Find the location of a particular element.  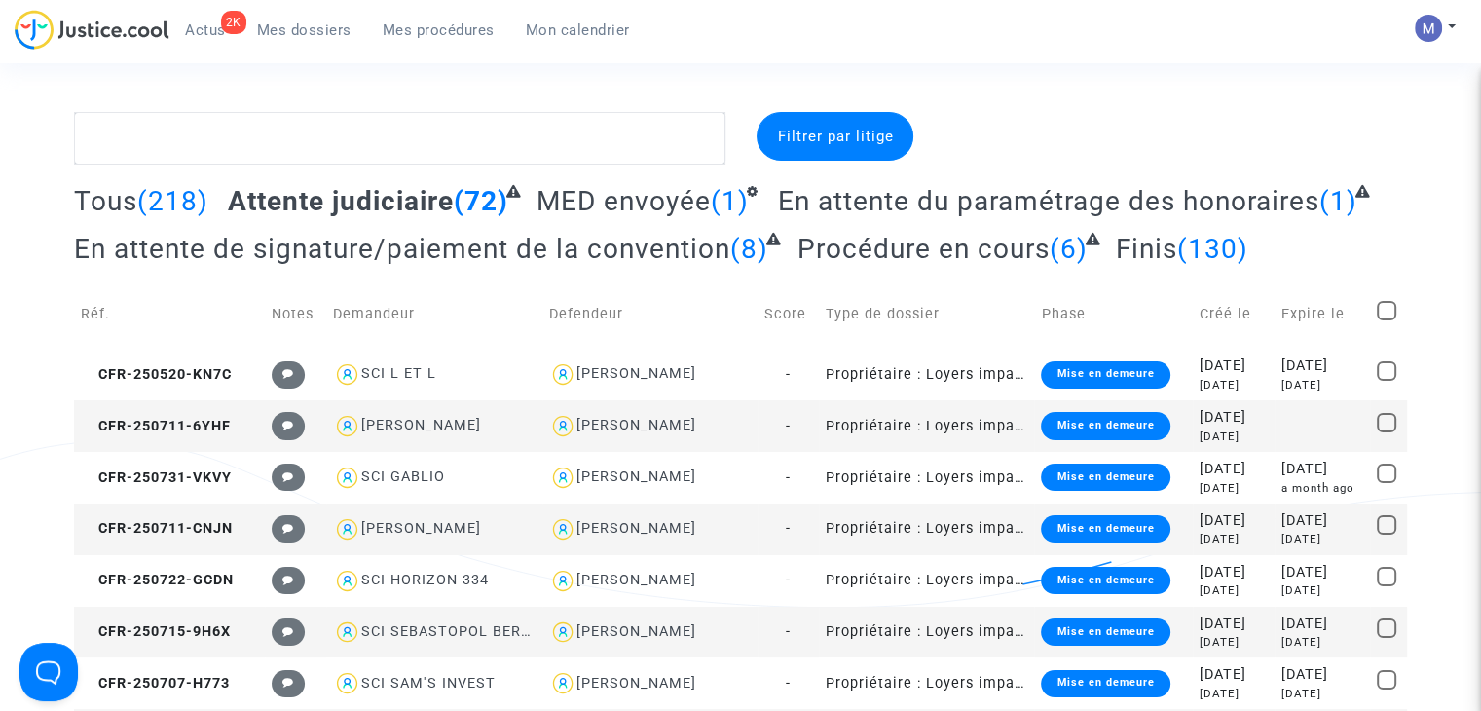

div: 2K is located at coordinates (234, 22).